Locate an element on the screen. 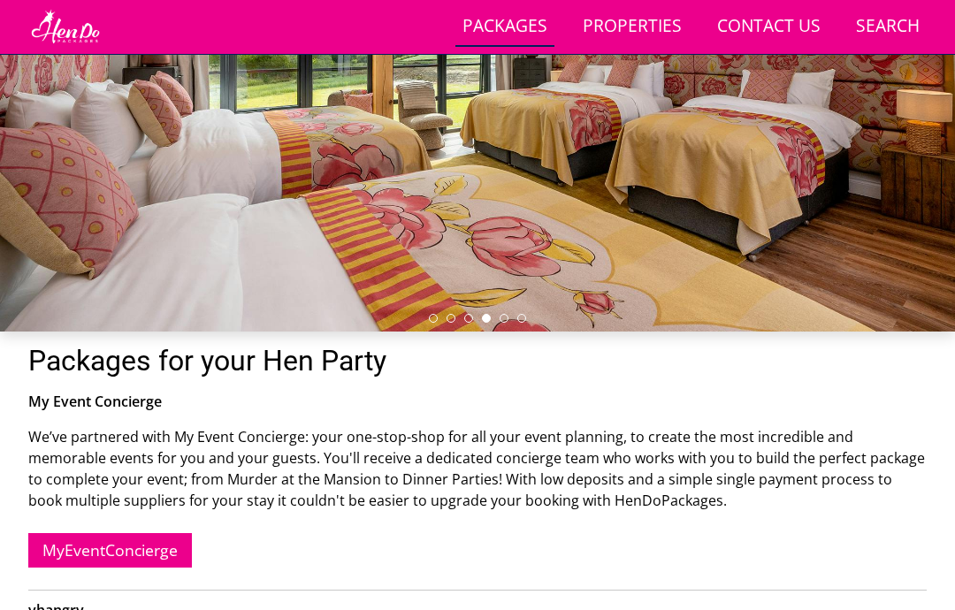 This screenshot has height=610, width=955. a: Packages is located at coordinates (505, 27).